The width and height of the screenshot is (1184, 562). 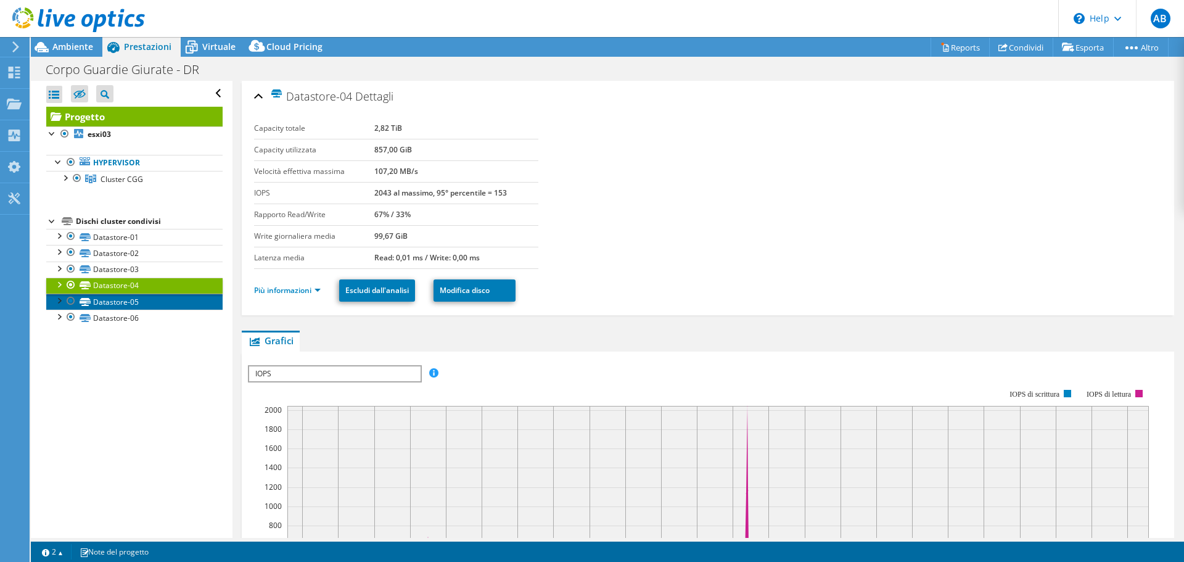 What do you see at coordinates (273, 410) in the screenshot?
I see `text: 2000` at bounding box center [273, 410].